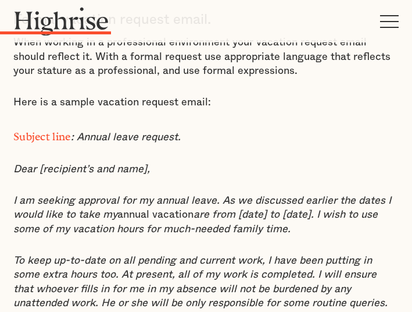  Describe the element at coordinates (206, 56) in the screenshot. I see `p: When working in a professional environment your vacation request email should reflect it. With a ...` at that location.